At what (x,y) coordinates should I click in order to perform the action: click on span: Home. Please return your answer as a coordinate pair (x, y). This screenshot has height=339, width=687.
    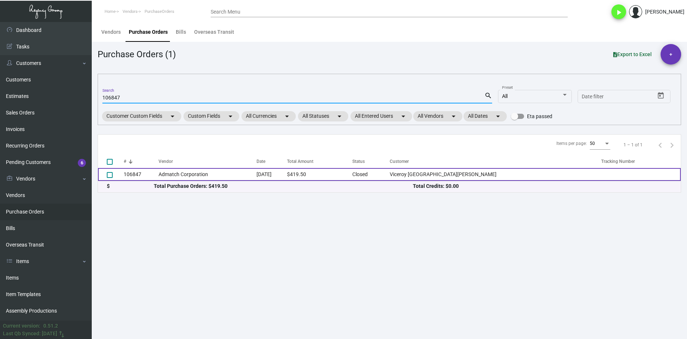
    Looking at the image, I should click on (110, 11).